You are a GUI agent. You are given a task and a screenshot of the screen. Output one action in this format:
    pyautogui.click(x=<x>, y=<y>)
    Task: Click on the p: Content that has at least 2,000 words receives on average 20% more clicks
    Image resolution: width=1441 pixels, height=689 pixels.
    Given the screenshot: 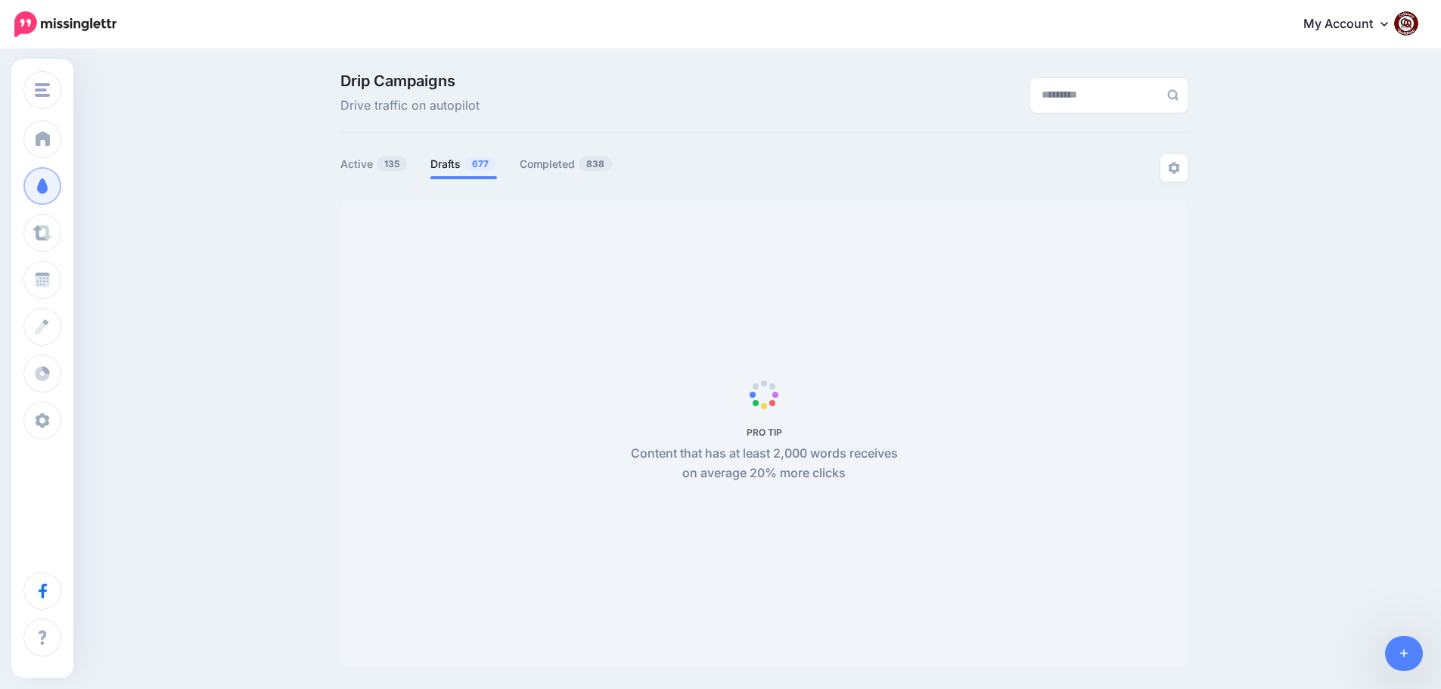 What is the action you would take?
    pyautogui.click(x=764, y=464)
    